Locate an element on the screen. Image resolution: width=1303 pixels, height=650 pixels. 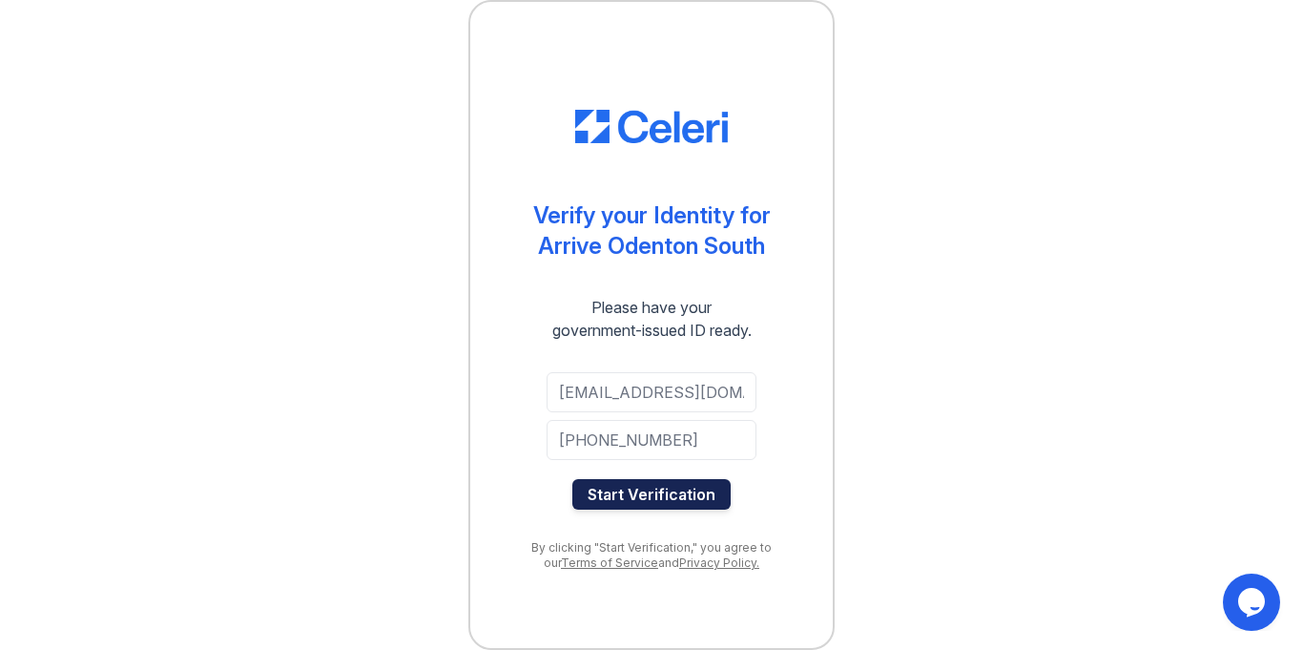
input: Email is located at coordinates (652, 392).